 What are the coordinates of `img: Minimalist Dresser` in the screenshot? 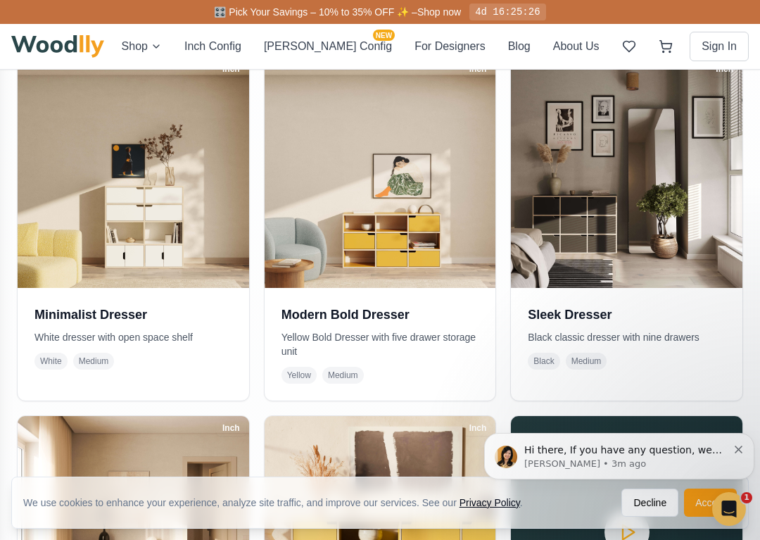 It's located at (133, 173).